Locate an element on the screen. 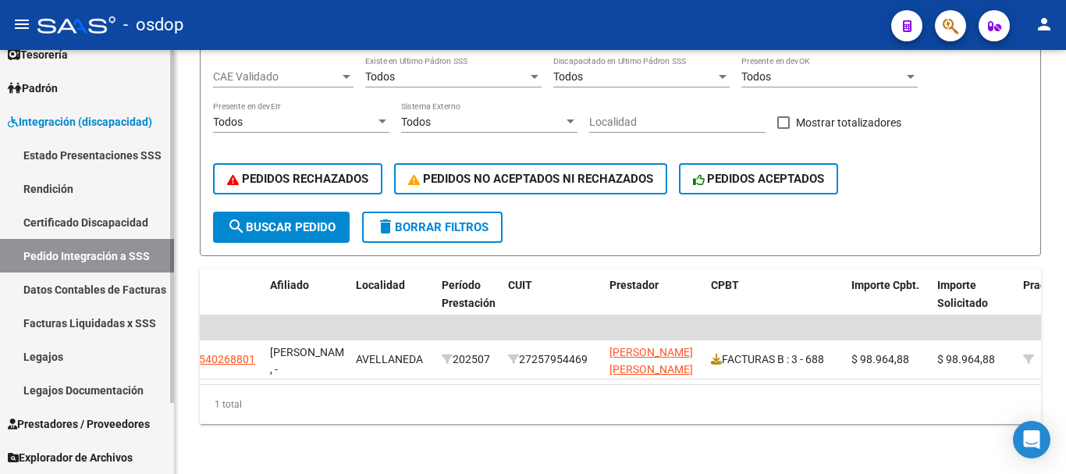 The width and height of the screenshot is (1066, 474). mat-icon: person is located at coordinates (1044, 24).